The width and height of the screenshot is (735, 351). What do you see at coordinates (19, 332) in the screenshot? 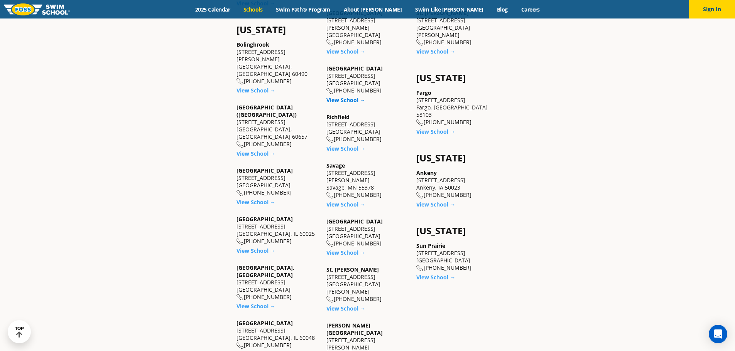
I see `div: TOP` at bounding box center [19, 332].